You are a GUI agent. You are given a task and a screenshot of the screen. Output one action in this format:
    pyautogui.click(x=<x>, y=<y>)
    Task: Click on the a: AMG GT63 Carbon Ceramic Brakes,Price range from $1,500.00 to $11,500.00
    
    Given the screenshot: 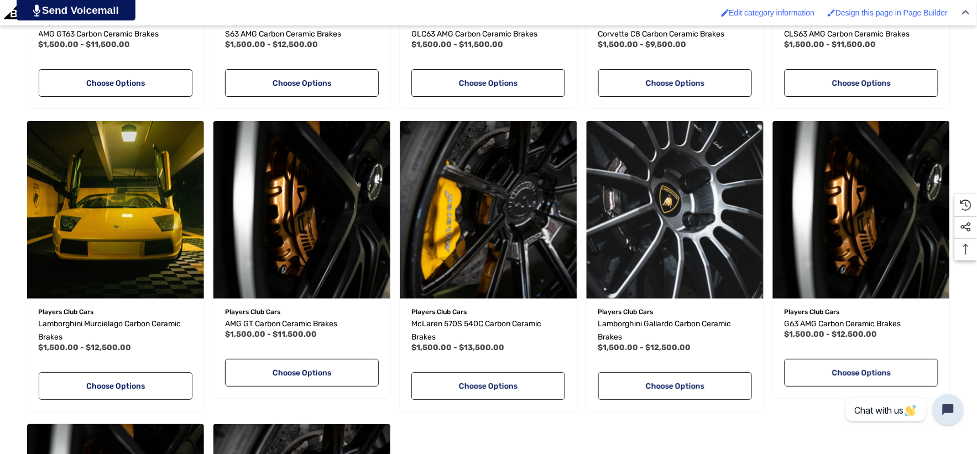 What is the action you would take?
    pyautogui.click(x=116, y=34)
    